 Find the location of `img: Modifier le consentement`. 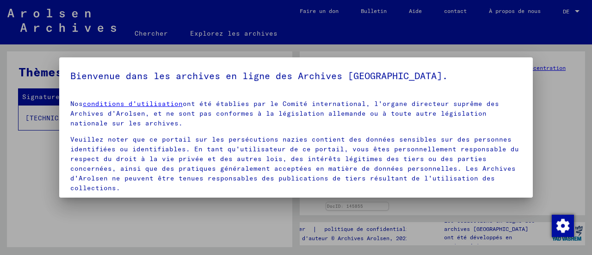

img: Modifier le consentement is located at coordinates (562, 226).